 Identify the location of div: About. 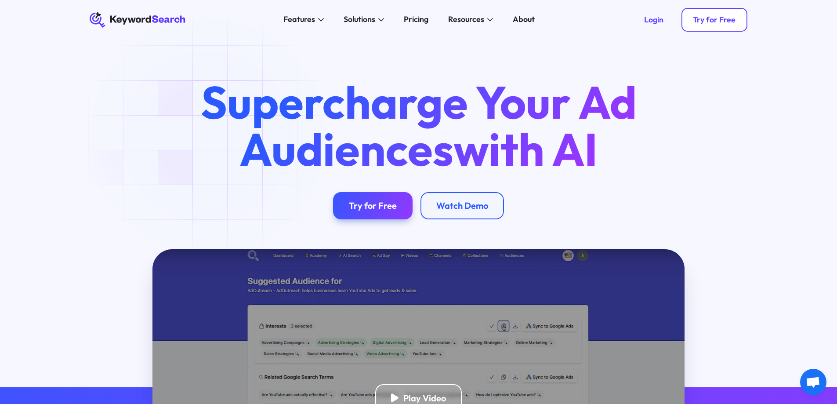
(524, 19).